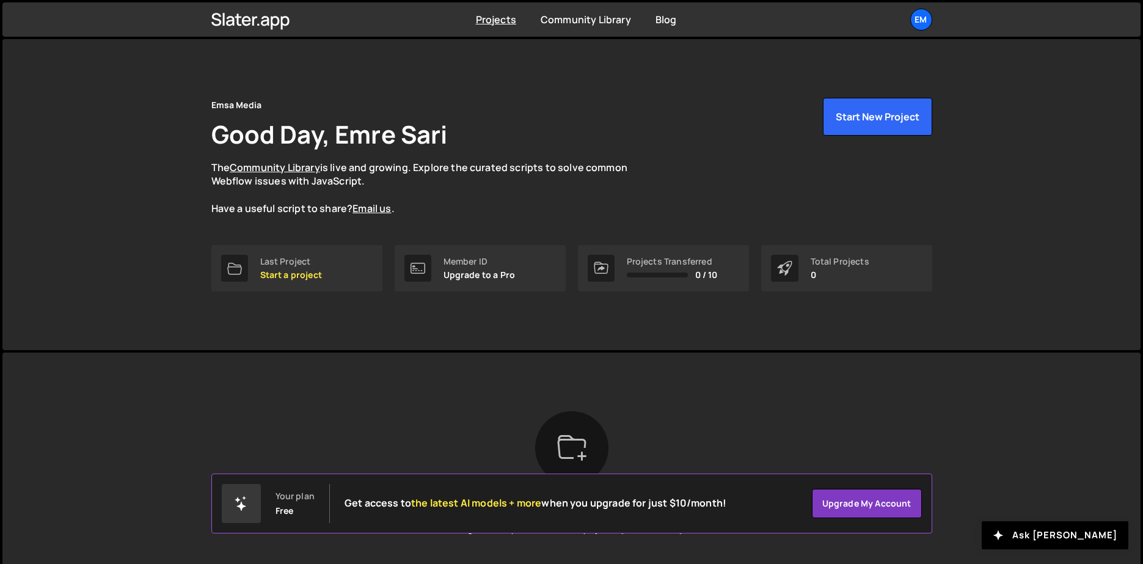  What do you see at coordinates (295, 496) in the screenshot?
I see `div: Your plan` at bounding box center [295, 496].